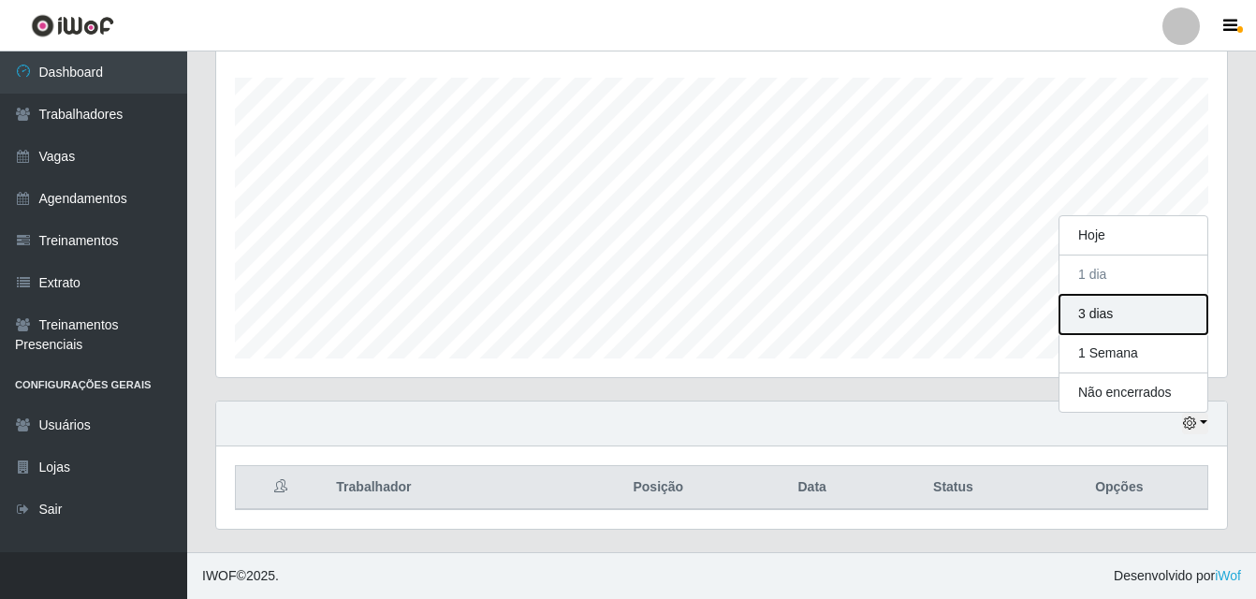 This screenshot has width=1256, height=599. Describe the element at coordinates (1134, 392) in the screenshot. I see `button: Não encerrados` at that location.